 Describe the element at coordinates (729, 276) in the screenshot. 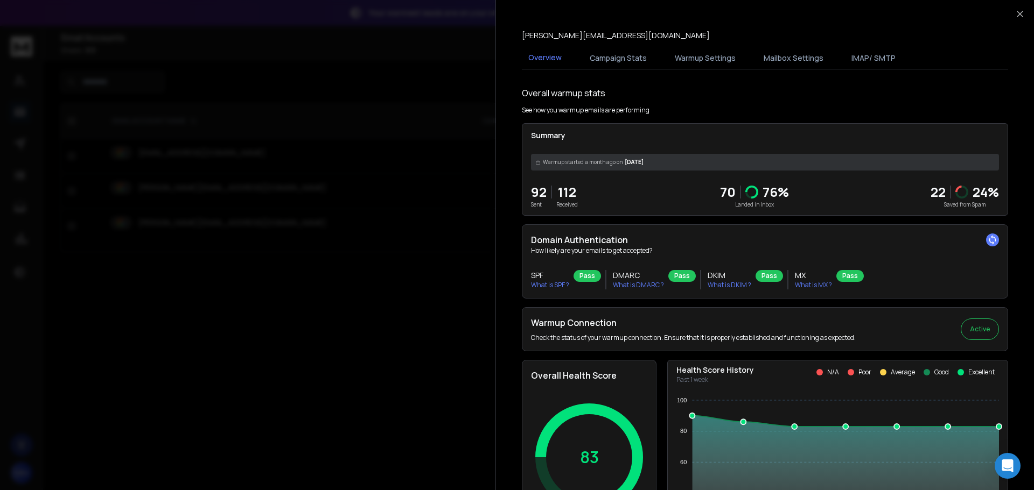

I see `h3: DKIM` at that location.